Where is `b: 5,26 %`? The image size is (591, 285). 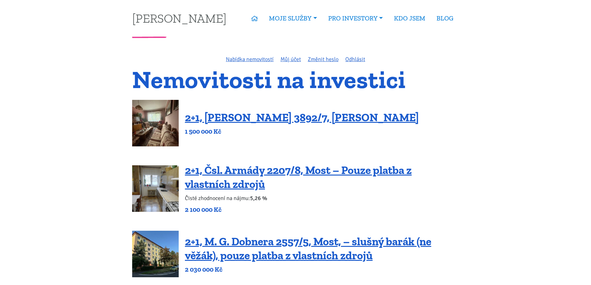
b: 5,26 % is located at coordinates (258, 198).